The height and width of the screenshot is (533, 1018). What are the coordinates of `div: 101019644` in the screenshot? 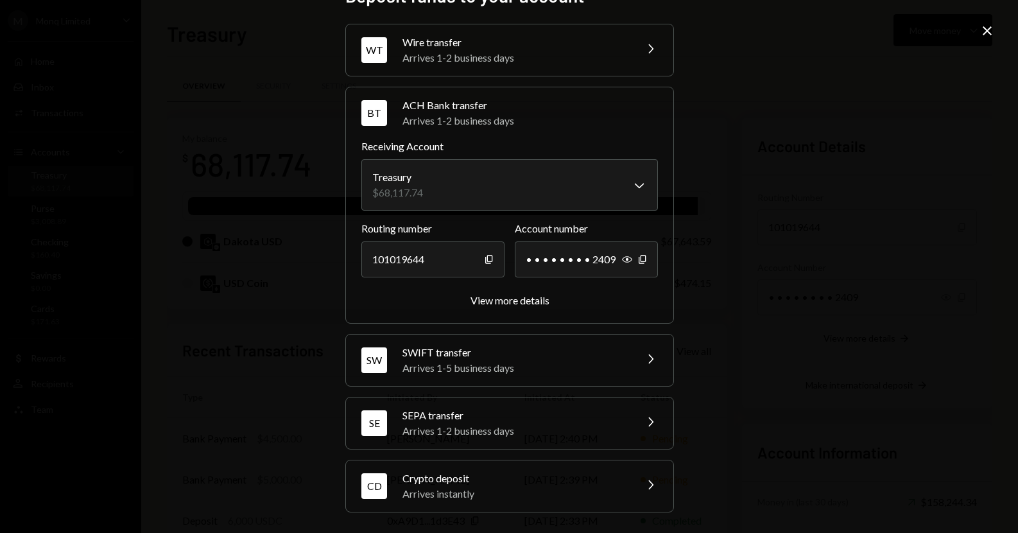 It's located at (433, 259).